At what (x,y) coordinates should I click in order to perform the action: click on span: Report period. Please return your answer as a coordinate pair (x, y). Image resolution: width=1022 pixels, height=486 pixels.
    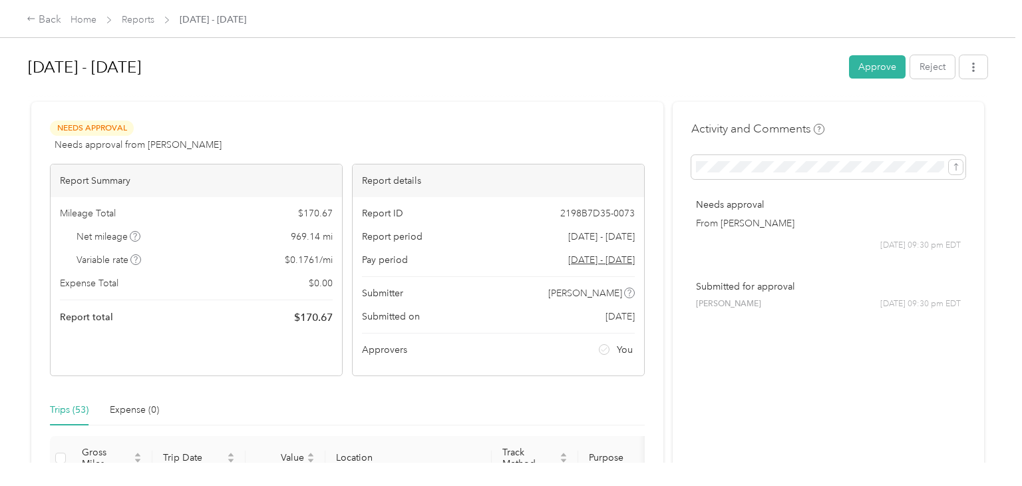
    Looking at the image, I should click on (392, 236).